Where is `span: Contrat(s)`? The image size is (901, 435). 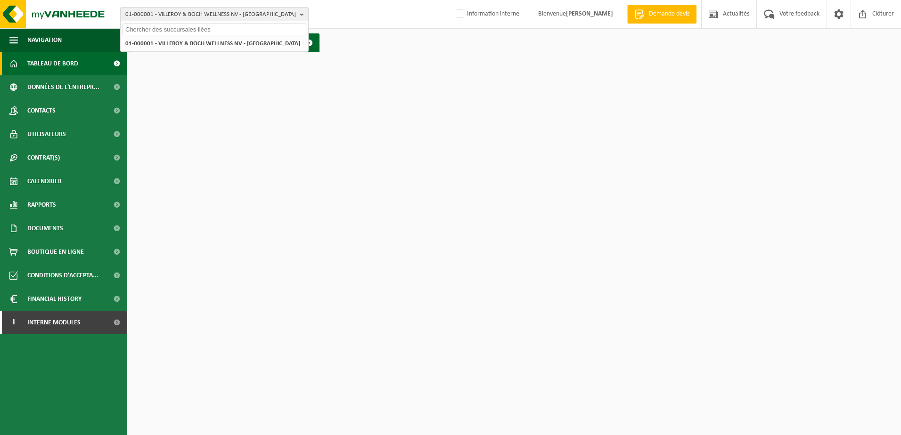 span: Contrat(s) is located at coordinates (43, 158).